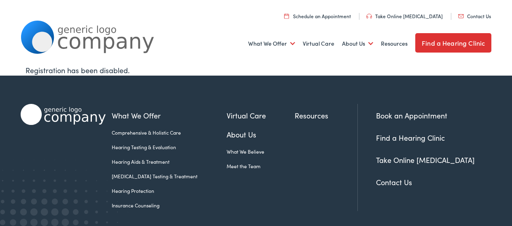 The height and width of the screenshot is (226, 512). Describe the element at coordinates (169, 133) in the screenshot. I see `a: Comprehensive & Holistic Care` at that location.